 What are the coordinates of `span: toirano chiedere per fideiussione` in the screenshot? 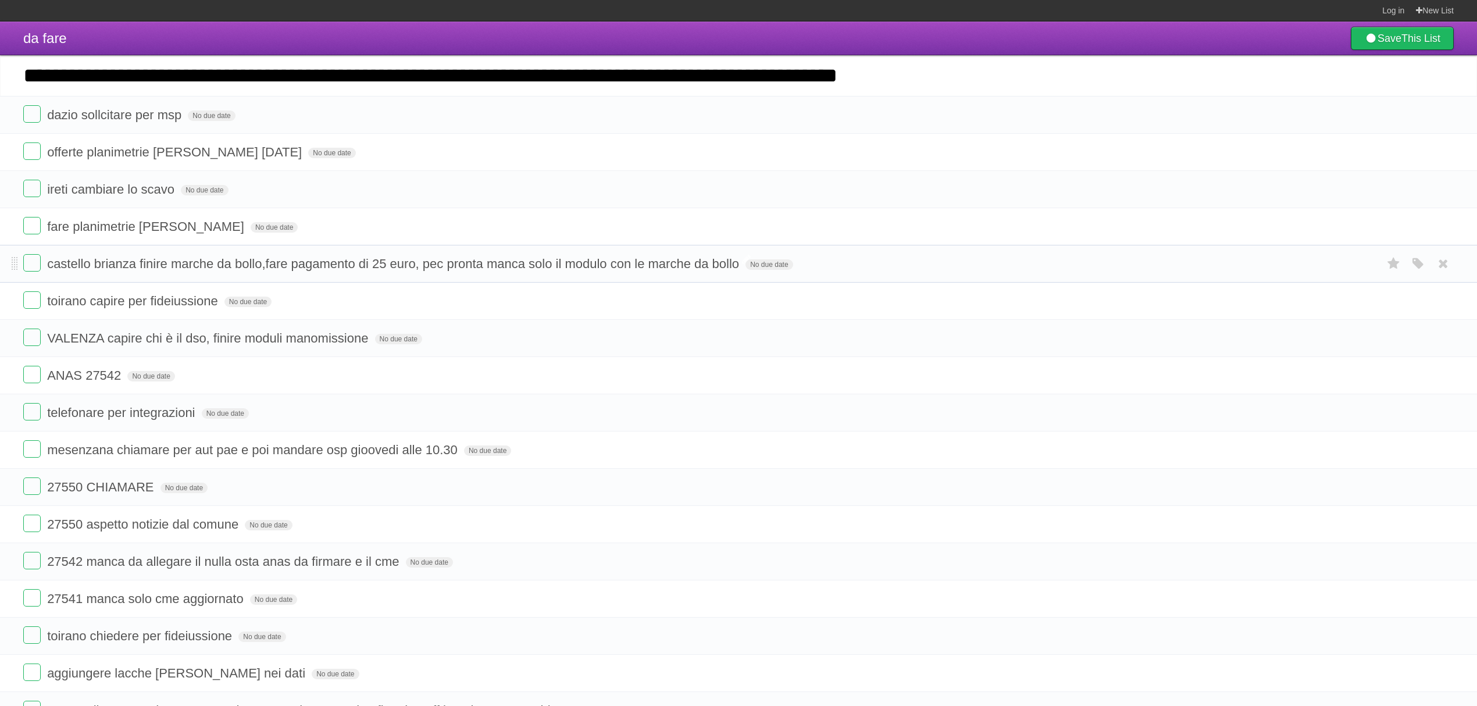 It's located at (141, 635).